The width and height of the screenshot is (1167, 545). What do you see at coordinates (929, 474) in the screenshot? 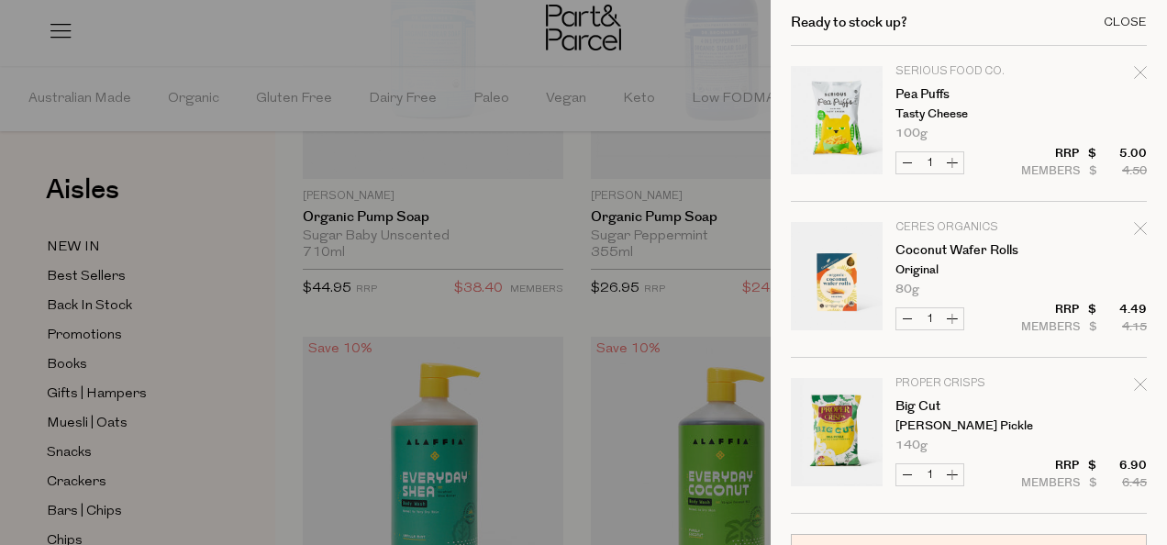
I see `input: QTY Big Cut` at bounding box center [929, 474].